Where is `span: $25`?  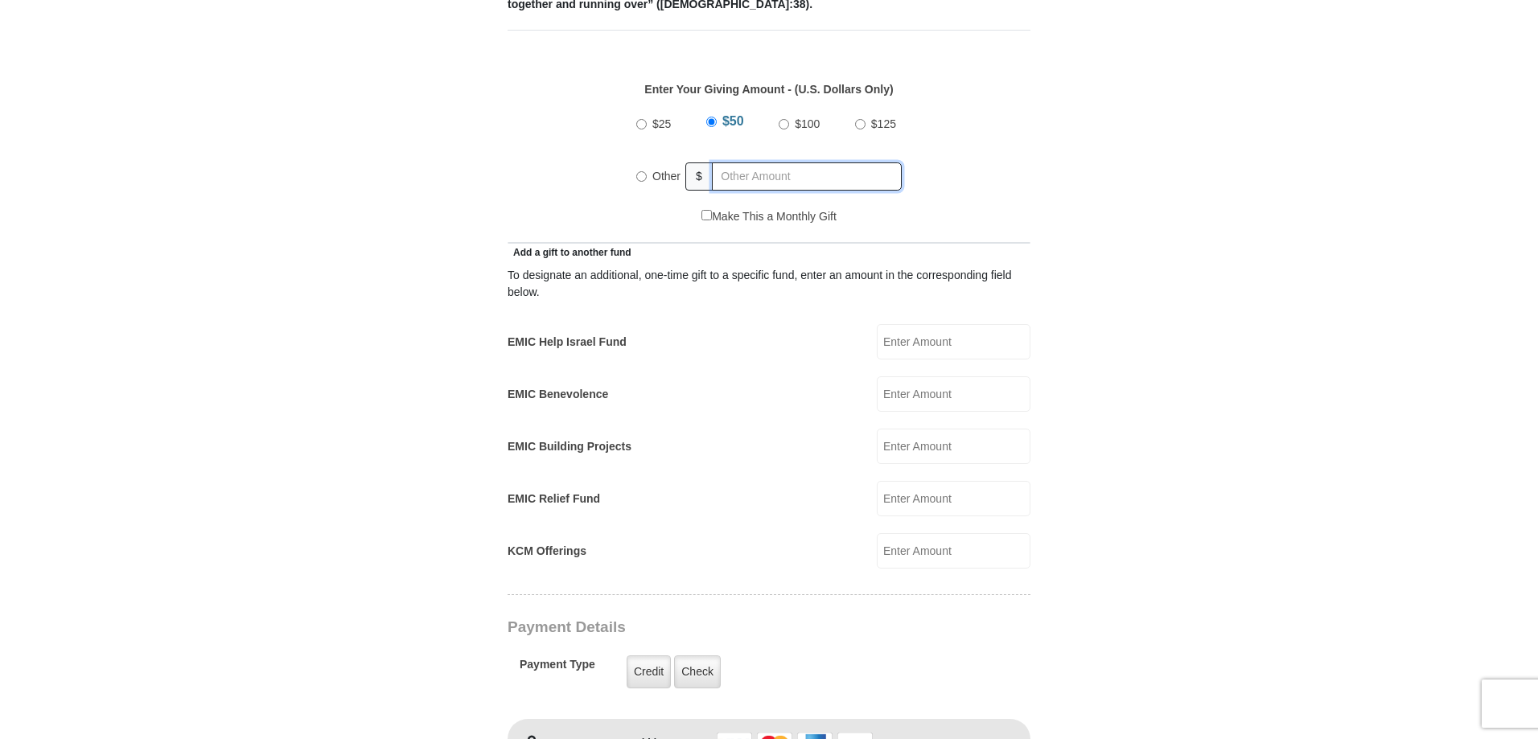 span: $25 is located at coordinates (661, 124).